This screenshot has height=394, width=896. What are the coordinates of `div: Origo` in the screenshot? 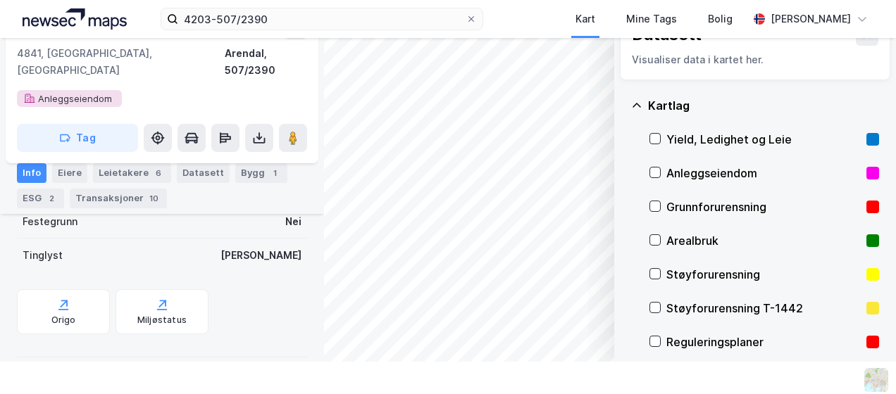 It's located at (63, 320).